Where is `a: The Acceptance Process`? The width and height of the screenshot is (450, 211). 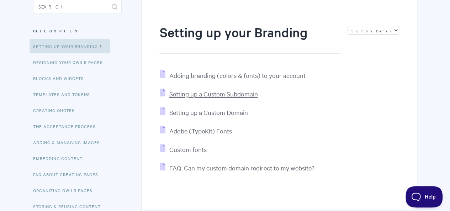
a: The Acceptance Process is located at coordinates (67, 126).